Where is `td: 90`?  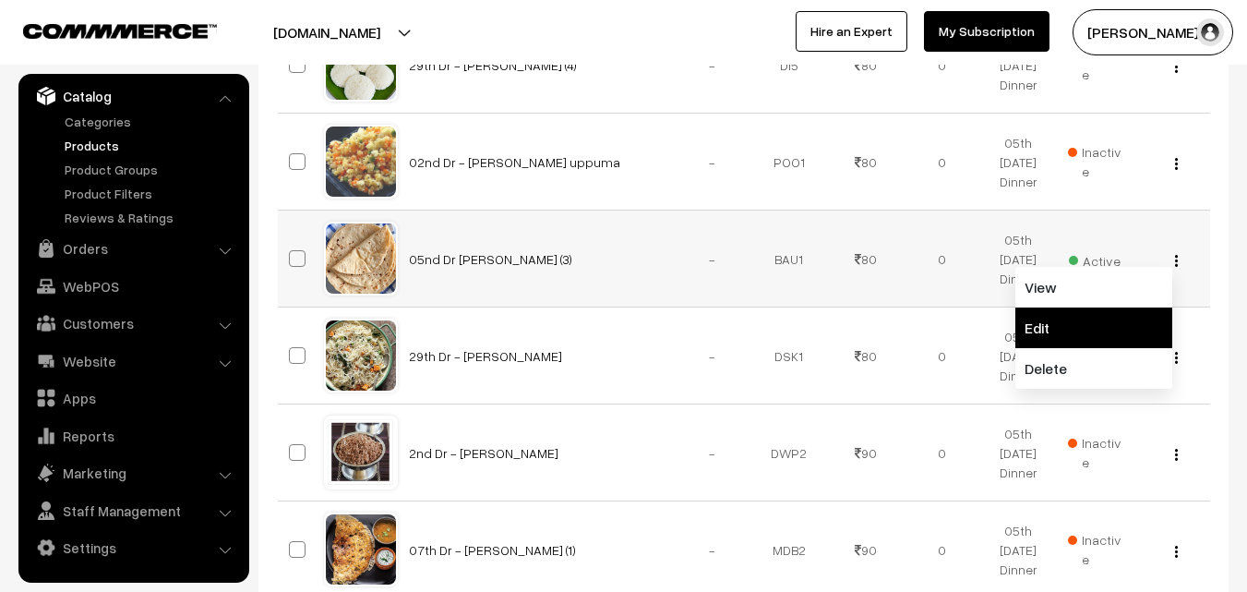
td: 90 is located at coordinates (865, 452).